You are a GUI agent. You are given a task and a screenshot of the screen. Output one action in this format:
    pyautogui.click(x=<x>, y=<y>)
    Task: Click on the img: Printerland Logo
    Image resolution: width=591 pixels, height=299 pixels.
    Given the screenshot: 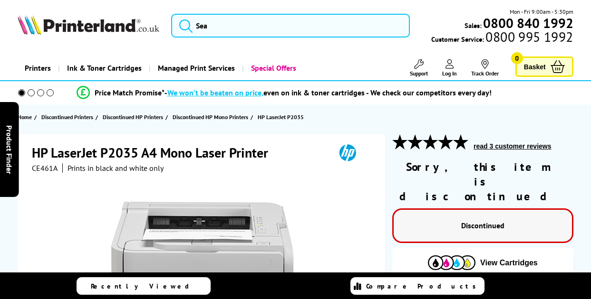 What is the action you would take?
    pyautogui.click(x=88, y=25)
    